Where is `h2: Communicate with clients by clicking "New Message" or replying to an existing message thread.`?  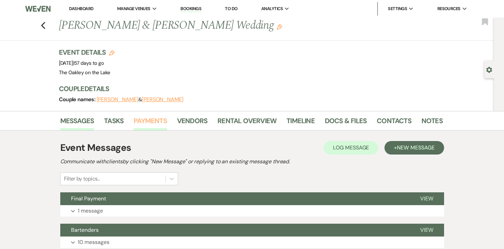
h2: Communicate with clients by clicking "New Message" or replying to an existing message thread. is located at coordinates (252, 161).